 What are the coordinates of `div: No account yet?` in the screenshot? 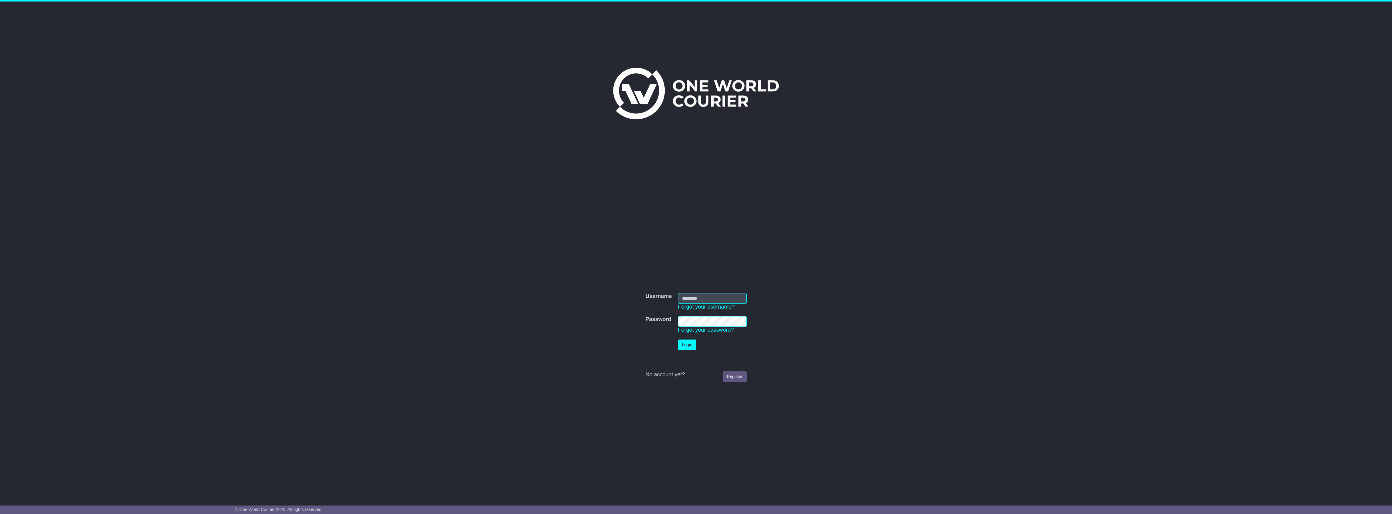 It's located at (696, 375).